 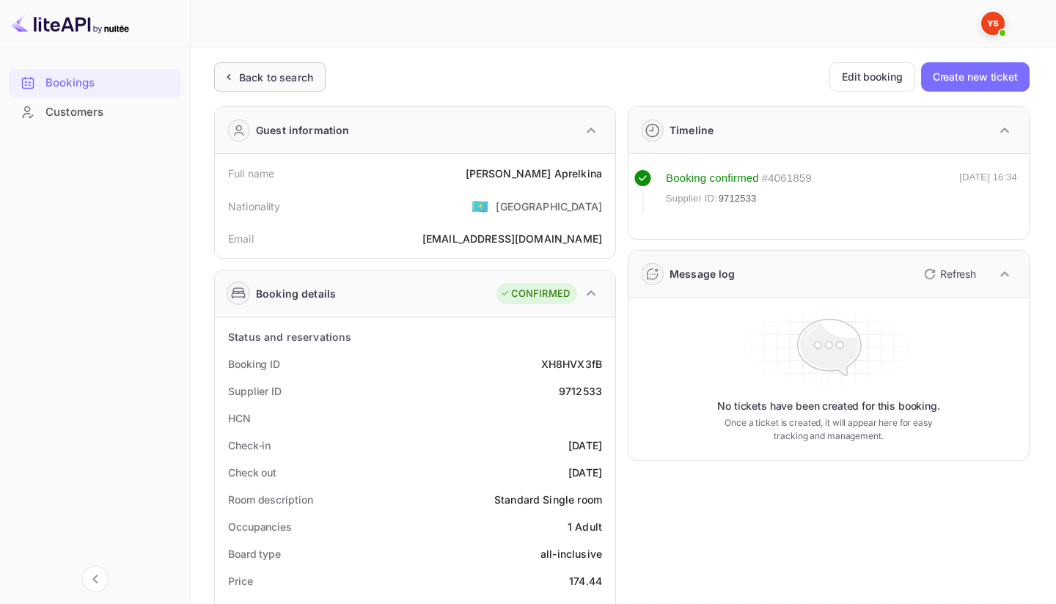 What do you see at coordinates (251, 173) in the screenshot?
I see `div: Full name` at bounding box center [251, 173].